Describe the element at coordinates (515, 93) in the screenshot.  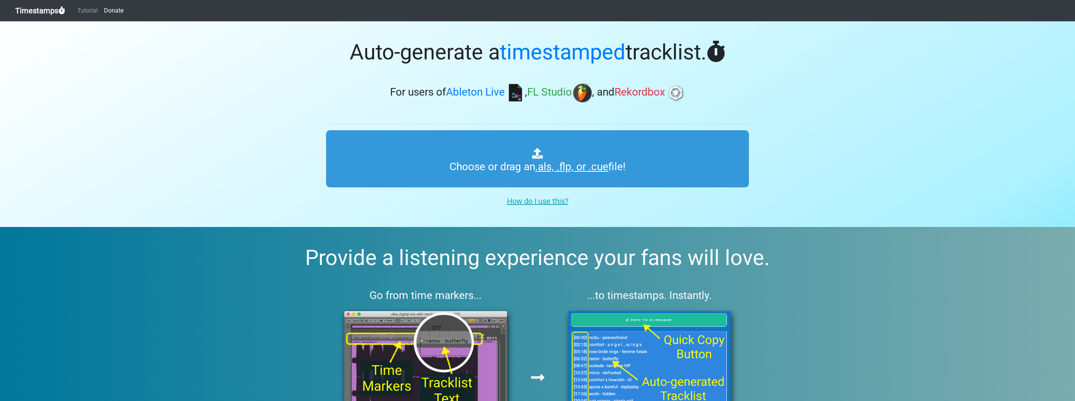
I see `img: ableton.png` at that location.